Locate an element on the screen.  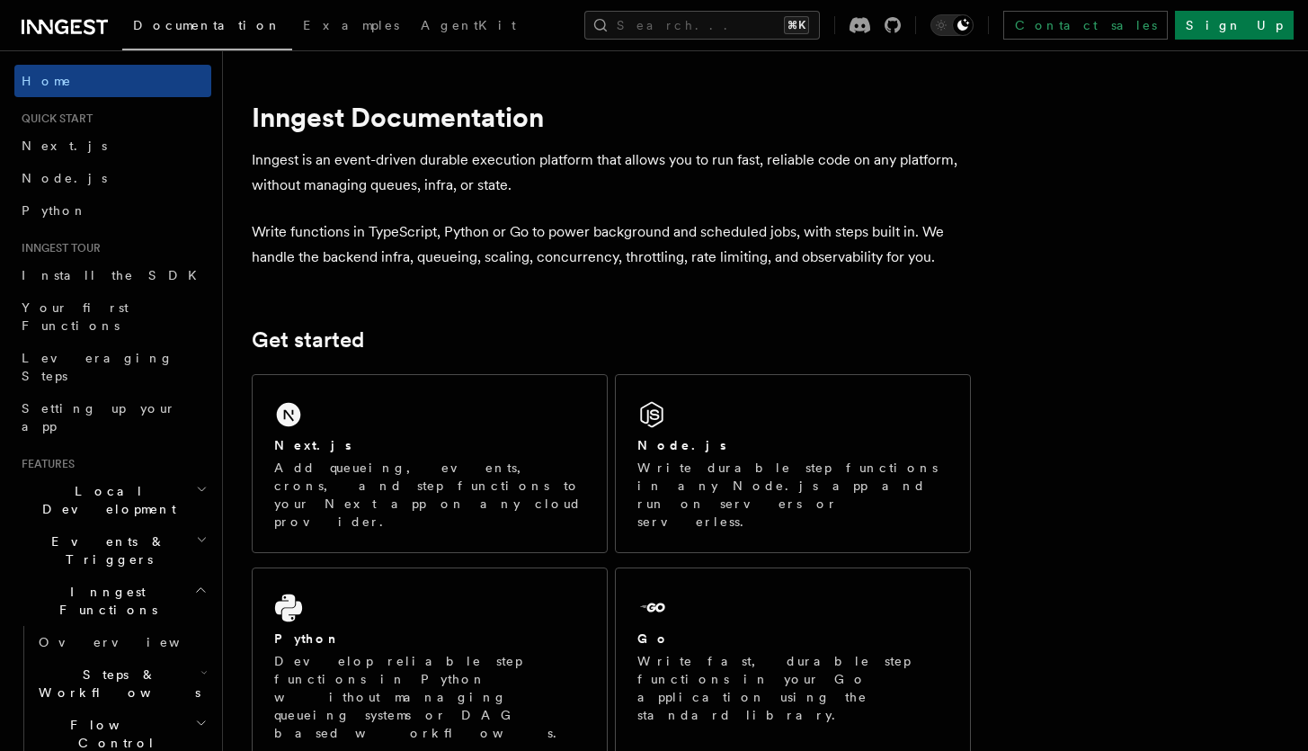
a: Next.jsAdd queueing, events, crons, and step functions to your Next app on any cloud provider. is located at coordinates (430, 463).